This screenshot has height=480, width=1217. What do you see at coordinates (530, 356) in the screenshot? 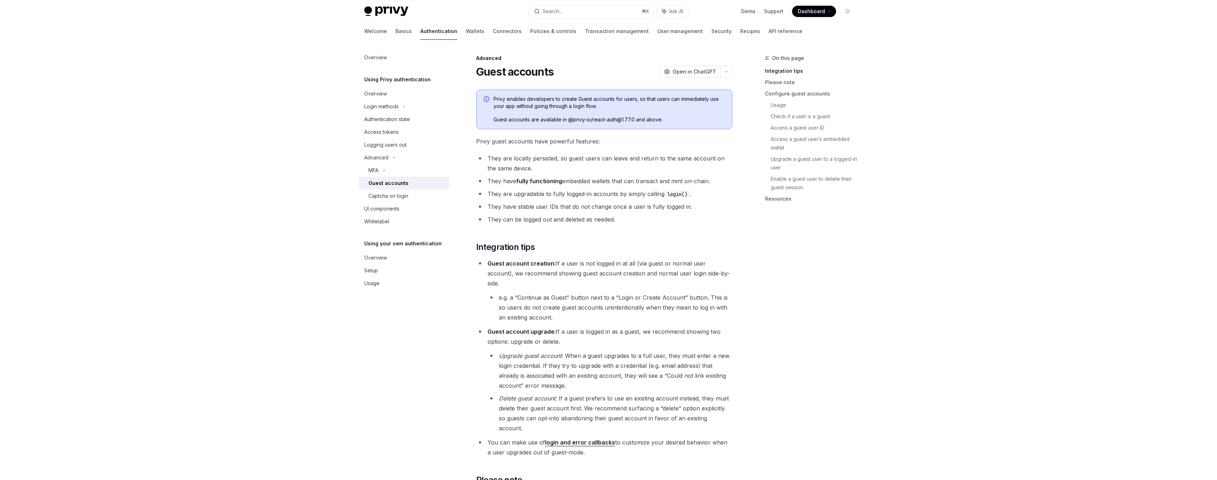
I see `em: Upgrade guest account` at bounding box center [530, 356].